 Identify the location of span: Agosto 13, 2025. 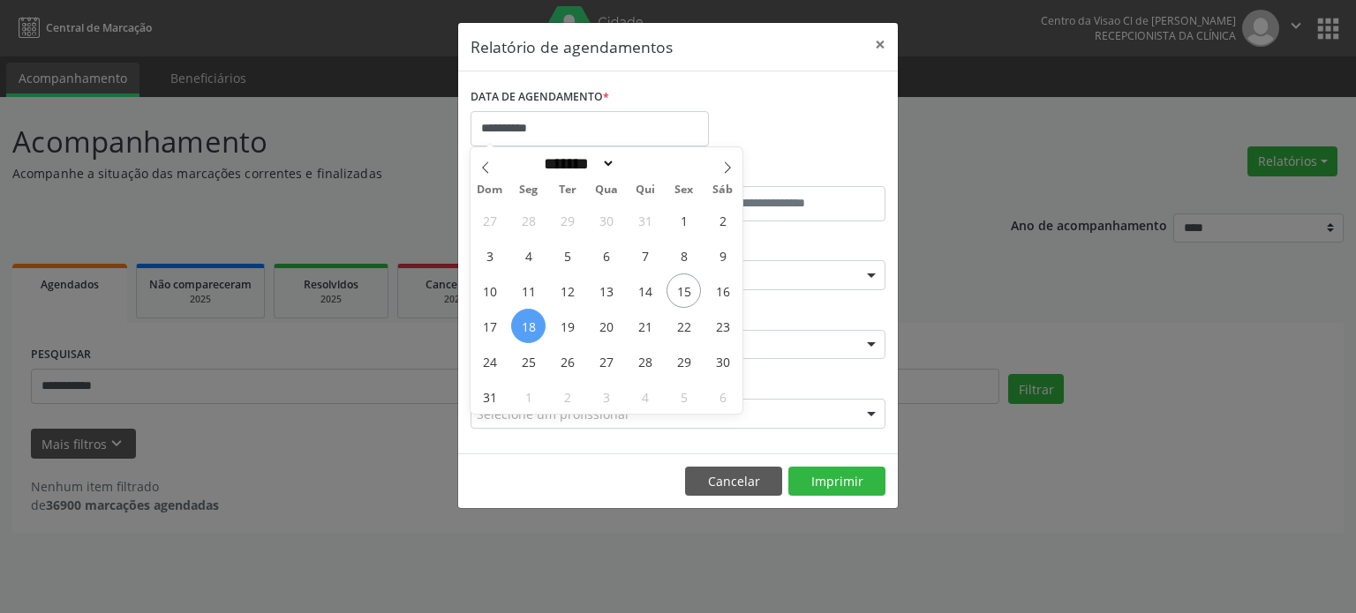
(605, 290).